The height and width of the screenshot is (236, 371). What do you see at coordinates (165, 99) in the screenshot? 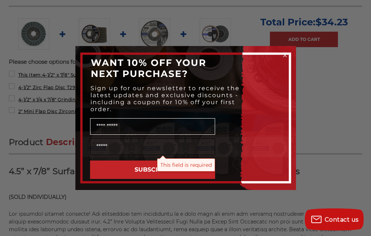
I see `span: Sign up for our newsletter to receive the latest updates and exclusive discounts - including a co...` at bounding box center [165, 99].